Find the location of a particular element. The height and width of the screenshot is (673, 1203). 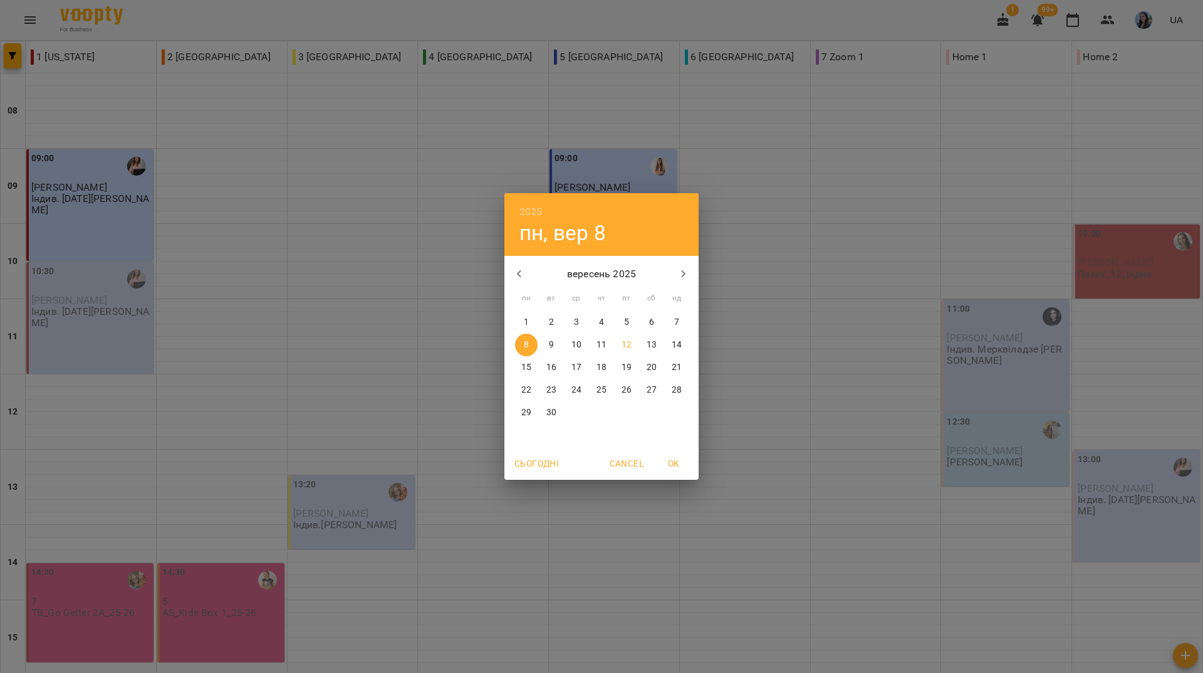

p: 11 is located at coordinates (602, 345).